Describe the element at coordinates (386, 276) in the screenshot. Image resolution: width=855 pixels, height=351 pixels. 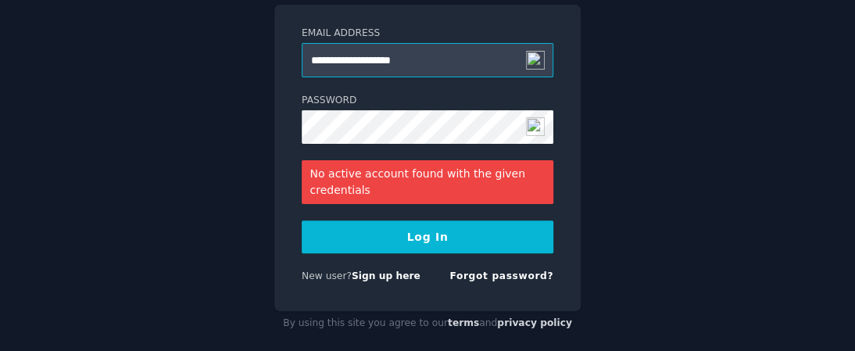
I see `a: Sign up here` at that location.